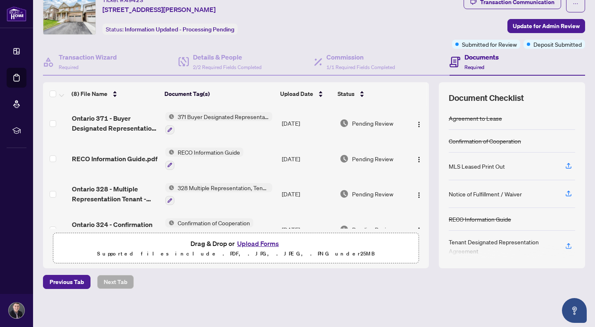  Describe the element at coordinates (480, 219) in the screenshot. I see `div: RECO Information Guide` at that location.